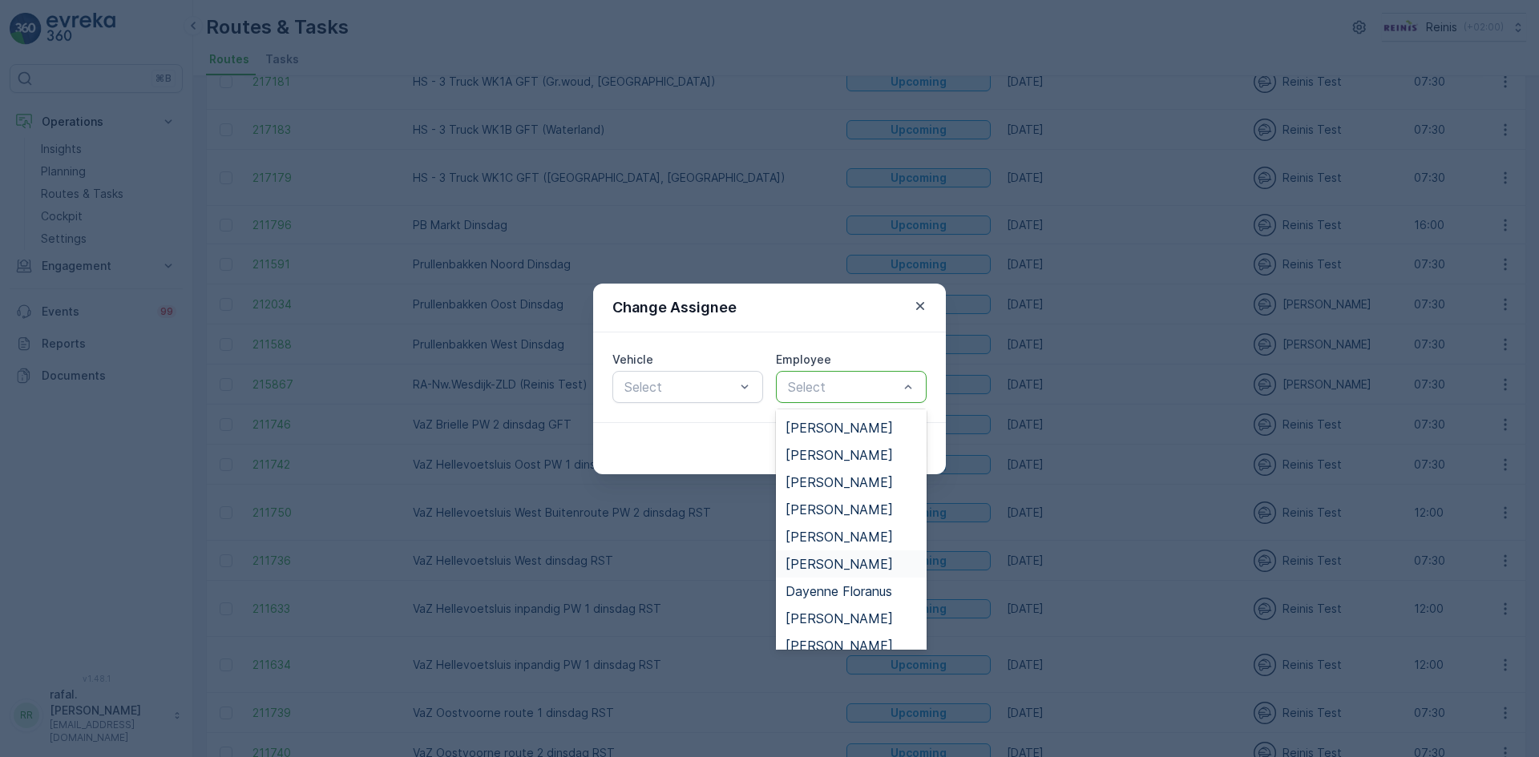 This screenshot has width=1539, height=757. Describe the element at coordinates (674, 308) in the screenshot. I see `p: Change Assignee` at that location.